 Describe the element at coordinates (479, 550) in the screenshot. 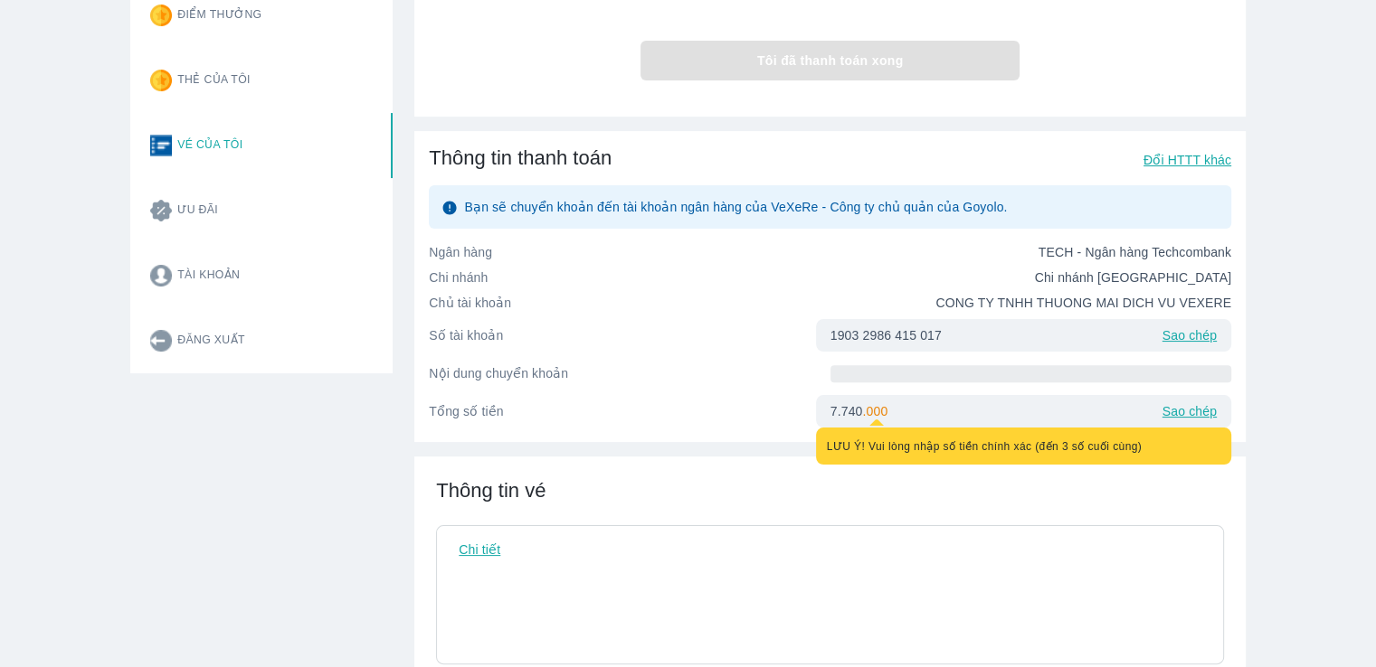

I see `p: Chi tiết` at that location.